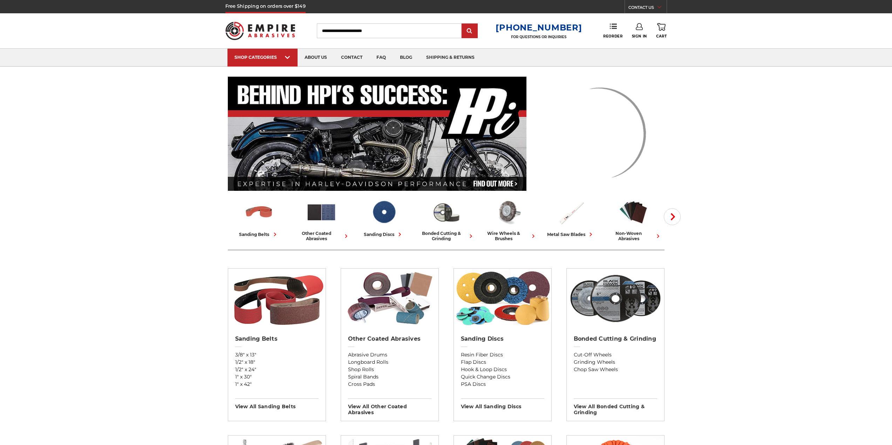 The height and width of the screenshot is (445, 892). What do you see at coordinates (633, 236) in the screenshot?
I see `div: non-woven abrasives` at bounding box center [633, 236].